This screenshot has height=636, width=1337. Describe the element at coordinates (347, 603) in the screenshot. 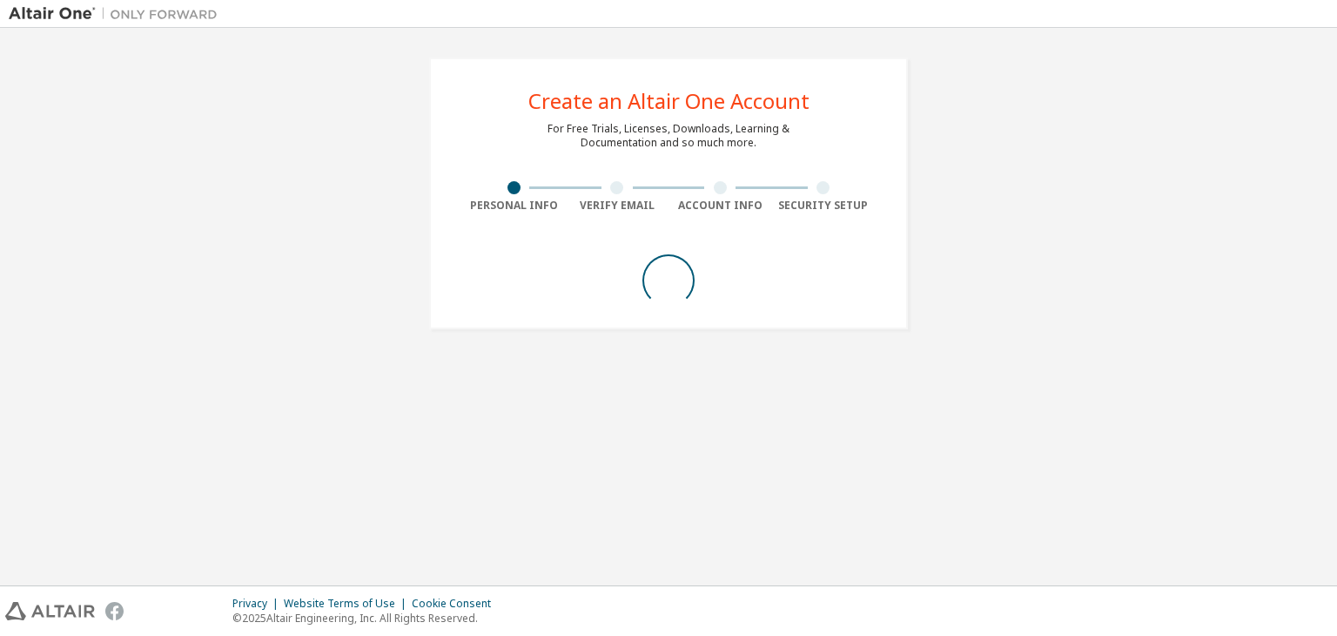

I see `div: Website Terms of Use` at that location.